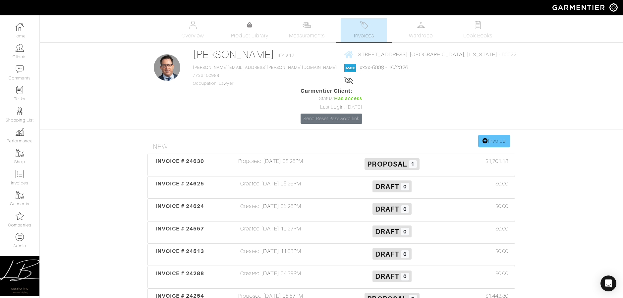 Image resolution: width=623 pixels, height=298 pixels. I want to click on span: INVOICE # 24557, so click(180, 229).